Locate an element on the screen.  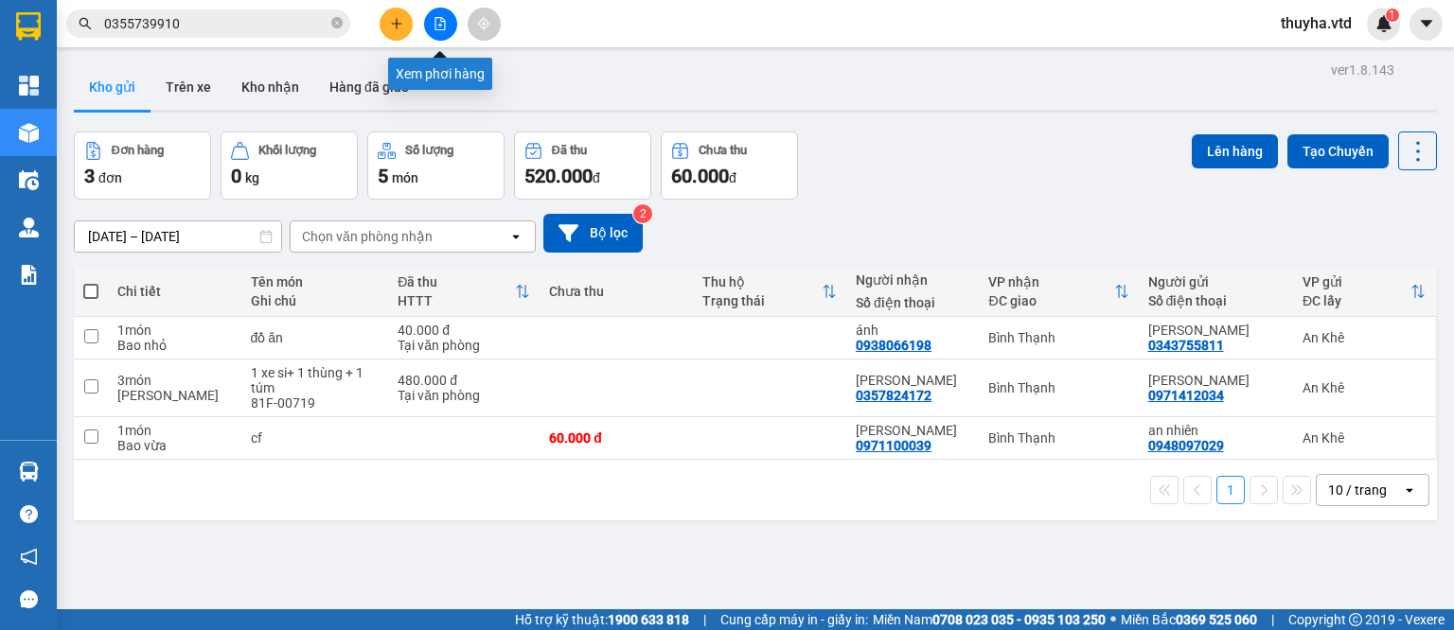
div: Thu hộ is located at coordinates (762, 282).